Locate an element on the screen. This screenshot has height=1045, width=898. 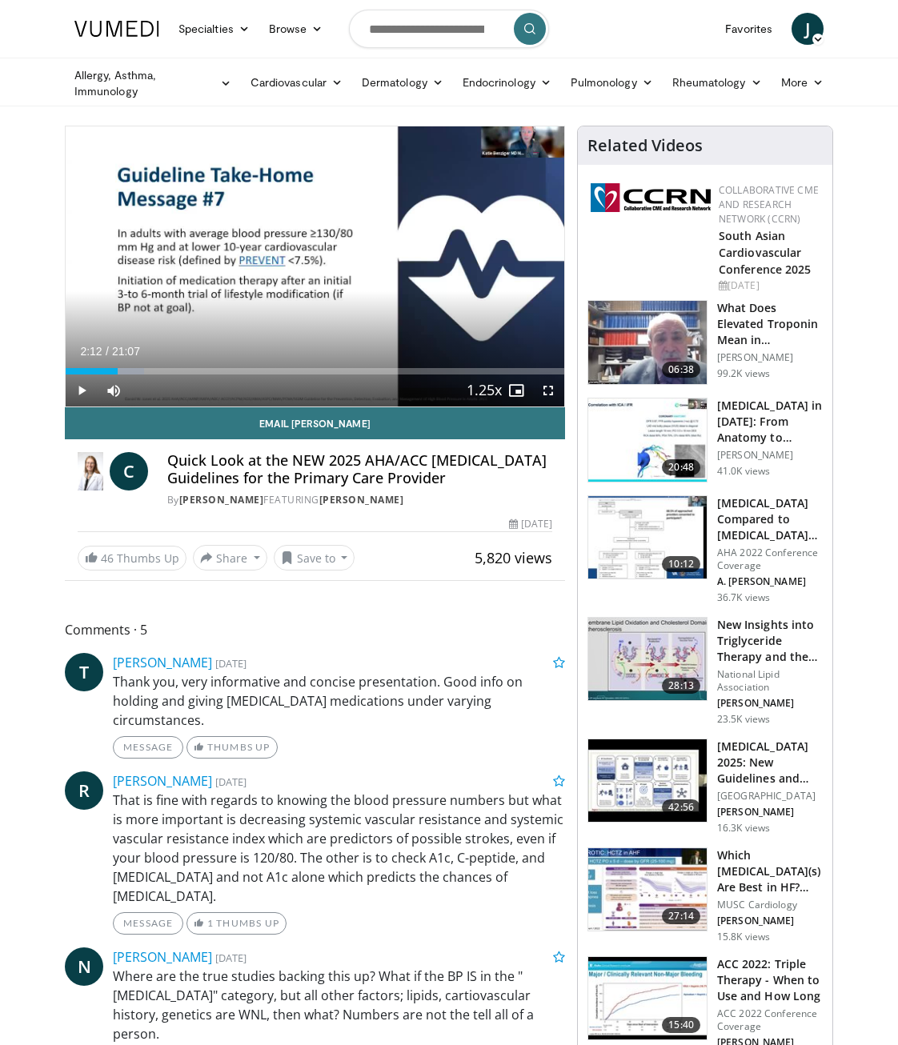
span: C is located at coordinates (129, 471).